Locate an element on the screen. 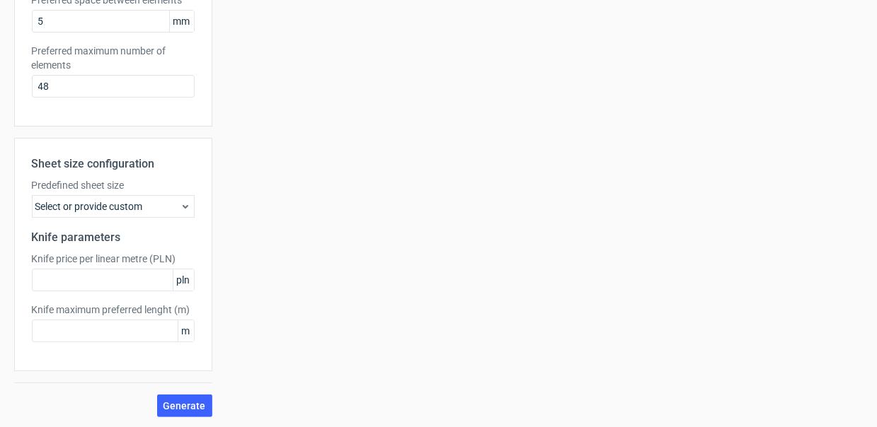 This screenshot has width=877, height=427. div: Select or provide custom is located at coordinates (113, 207).